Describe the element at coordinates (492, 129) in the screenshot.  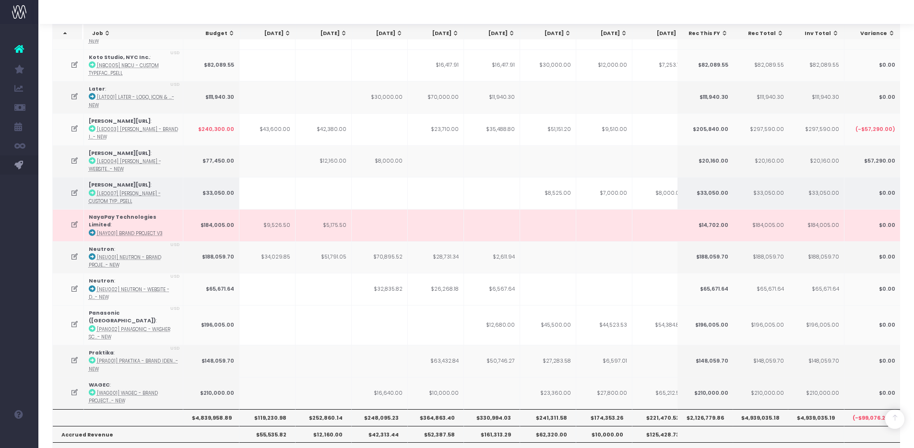
I see `td: $35,488.80` at that location.